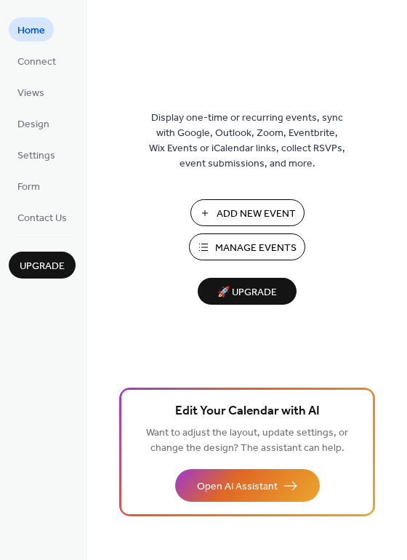 This screenshot has width=407, height=560. I want to click on a: Form, so click(28, 186).